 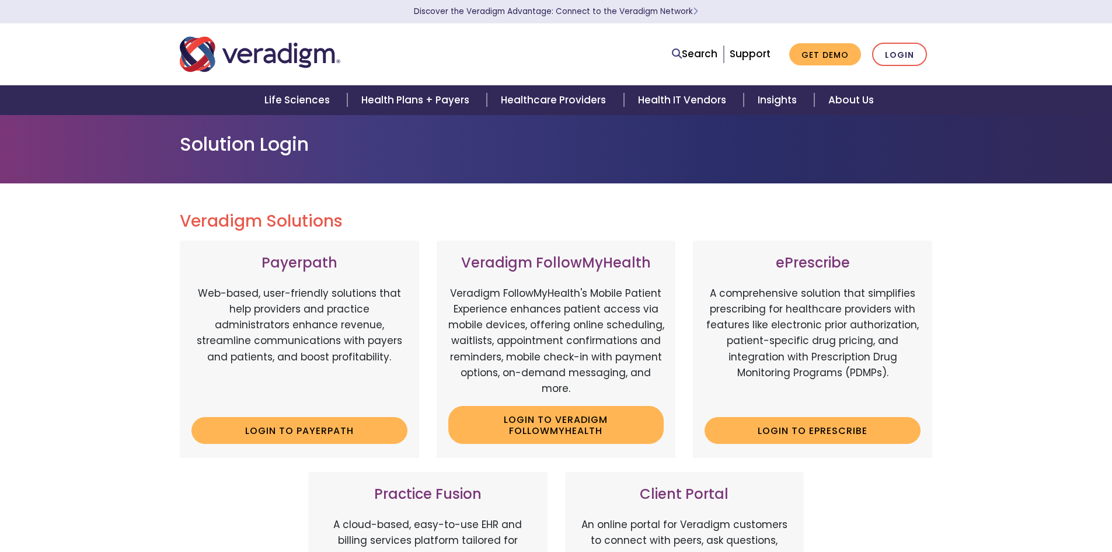 What do you see at coordinates (300, 263) in the screenshot?
I see `h3: Payerpath` at bounding box center [300, 263].